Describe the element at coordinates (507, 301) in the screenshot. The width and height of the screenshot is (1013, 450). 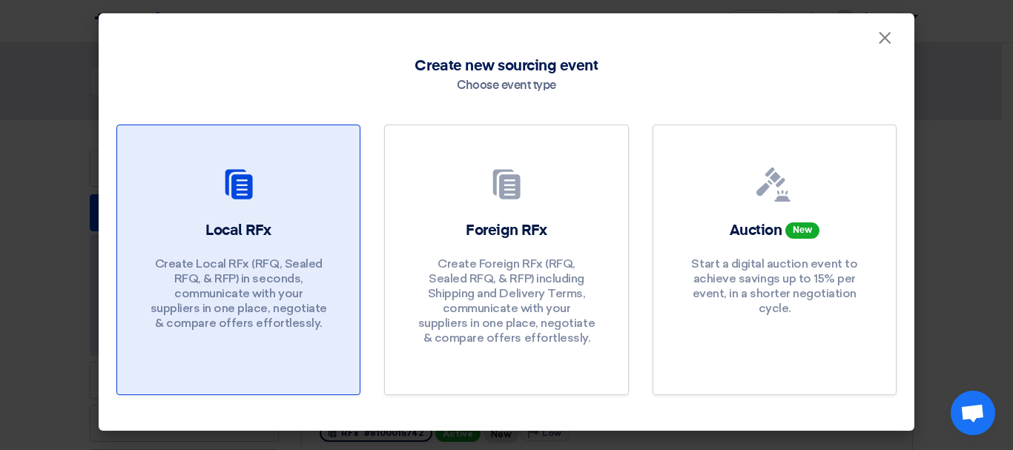
I see `p: Create Foreign RFx (RFQ, Sealed RFQ, & RFP) including Shipping and Delivery Terms, communicate wi...` at that location.